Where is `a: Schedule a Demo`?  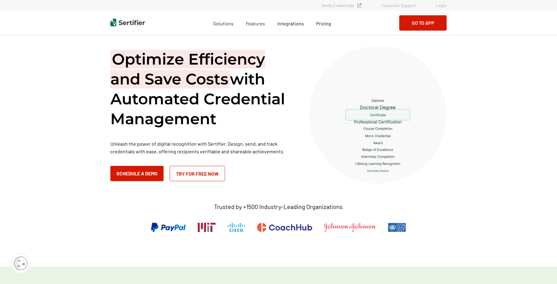 a: Schedule a Demo is located at coordinates (137, 173).